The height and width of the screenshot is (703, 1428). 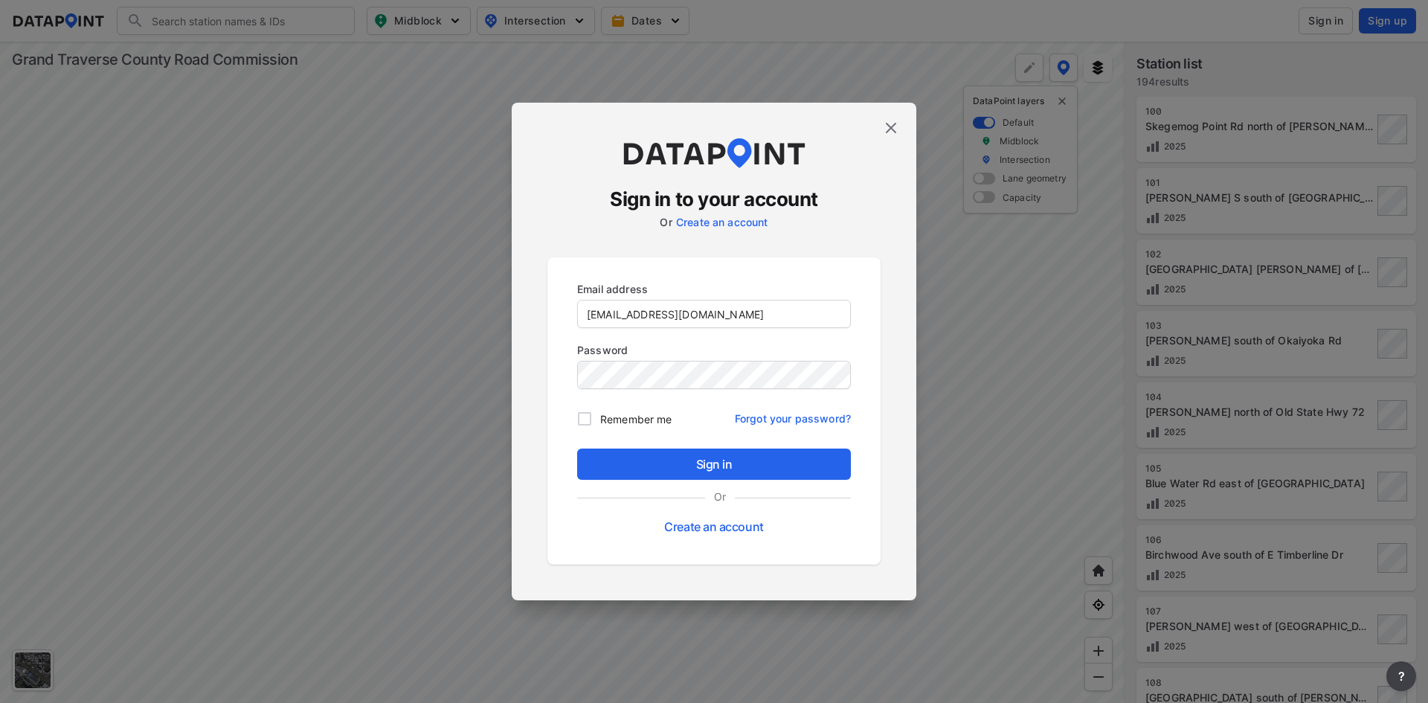 I want to click on p: Email address, so click(x=714, y=289).